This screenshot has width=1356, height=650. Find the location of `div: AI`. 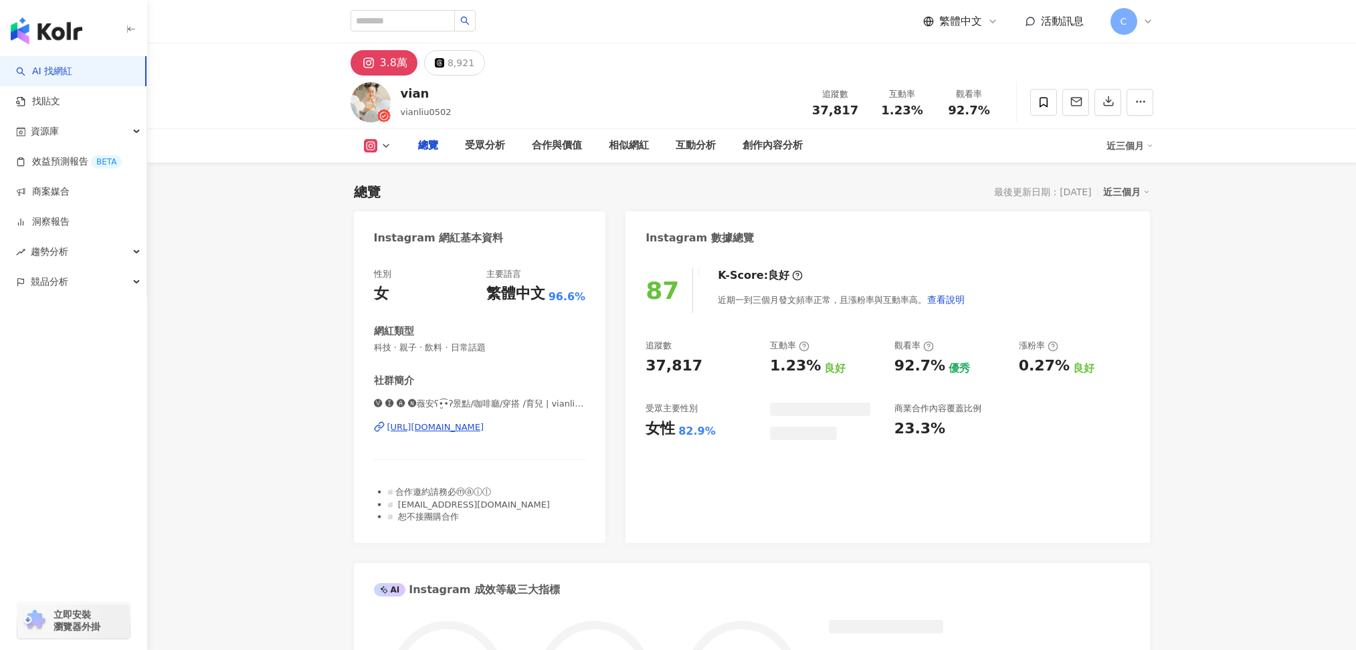

div: AI is located at coordinates (390, 590).